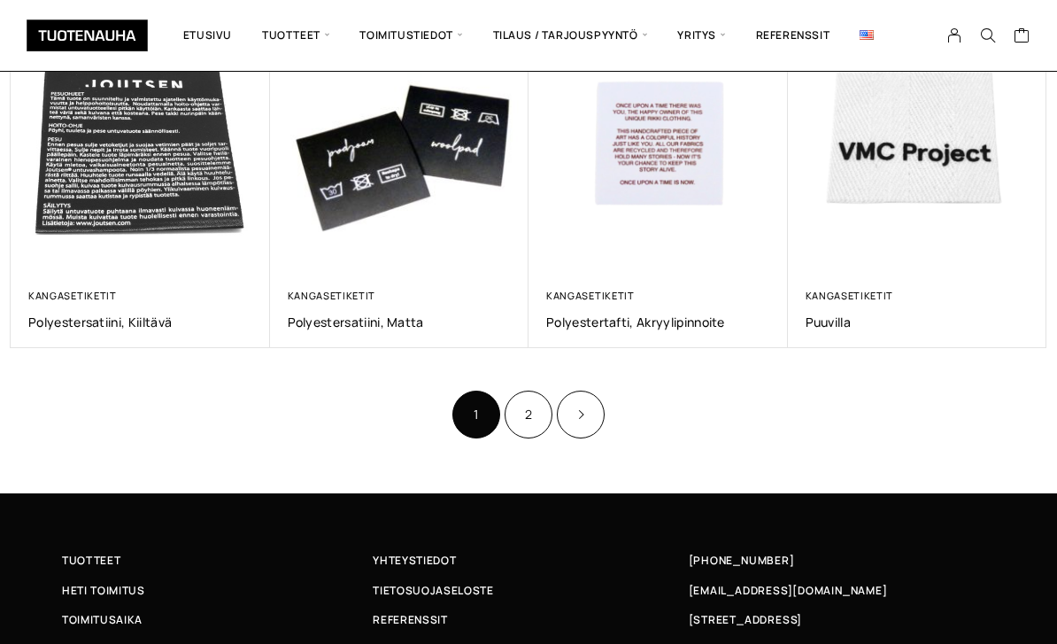  I want to click on button: Search, so click(988, 35).